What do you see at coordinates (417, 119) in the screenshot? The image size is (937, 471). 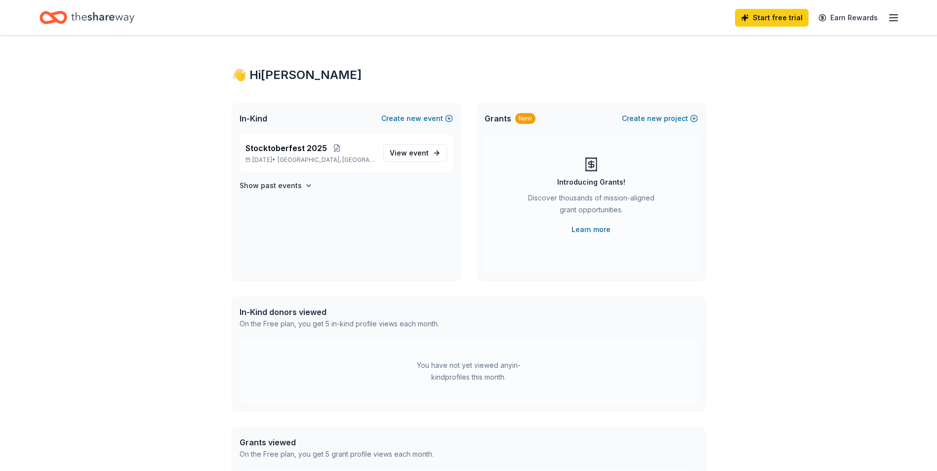 I see `button: Createnewevent` at bounding box center [417, 119].